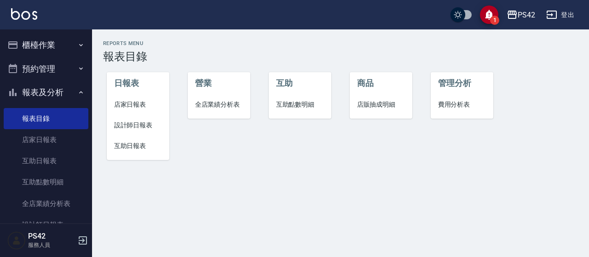 This screenshot has width=589, height=257. Describe the element at coordinates (46, 69) in the screenshot. I see `button: 預約管理` at that location.